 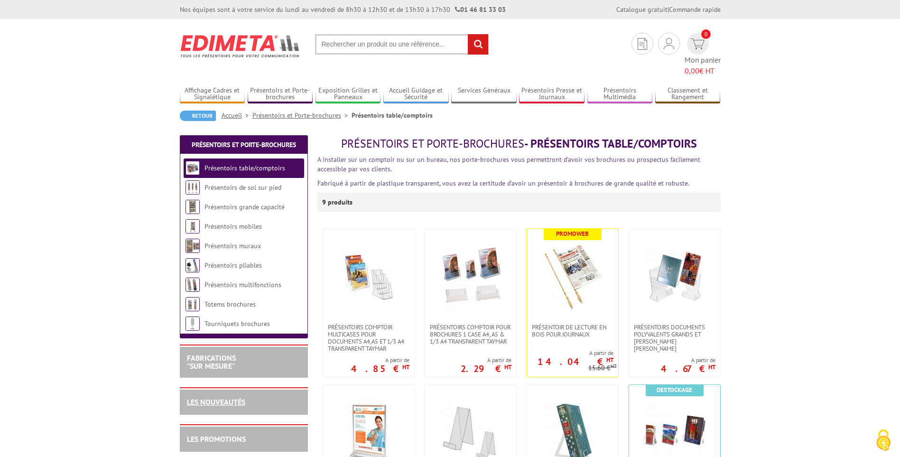 I want to click on img: Présentoirs mobiles, so click(x=193, y=226).